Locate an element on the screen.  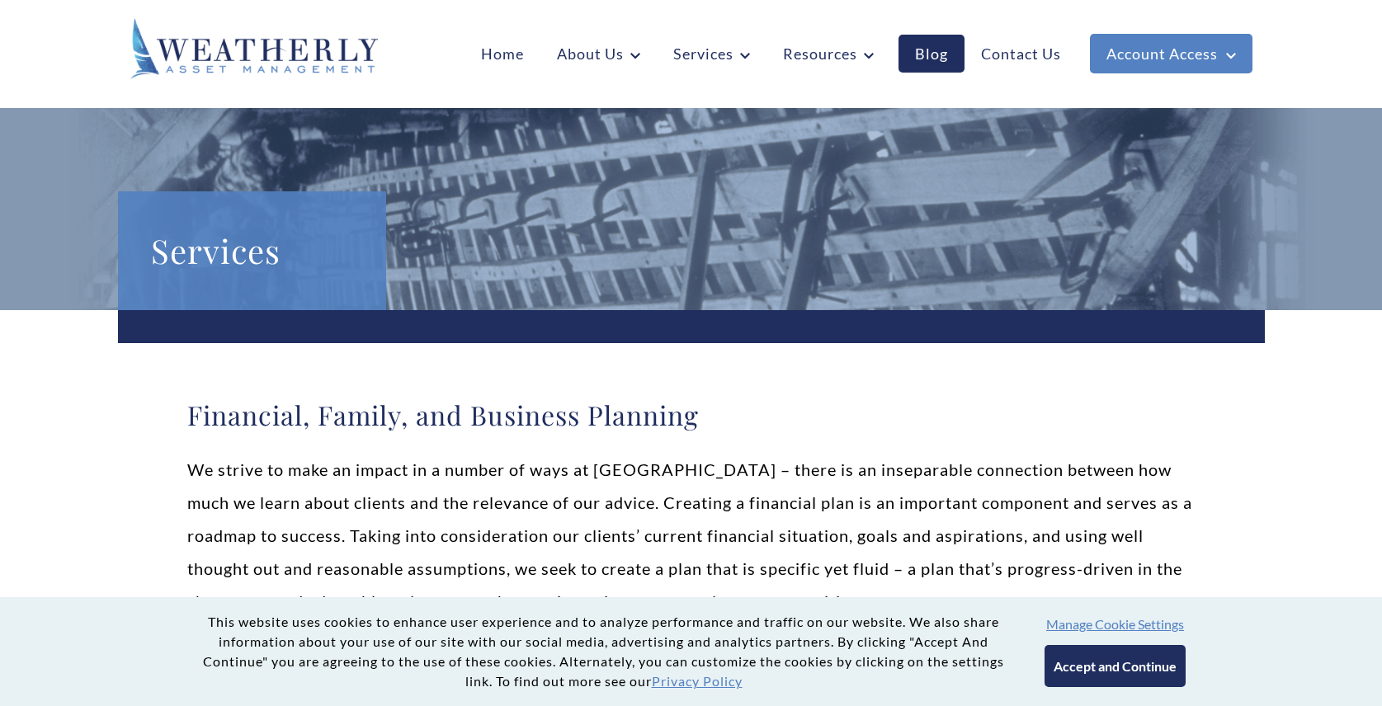
a: Home is located at coordinates (502, 54).